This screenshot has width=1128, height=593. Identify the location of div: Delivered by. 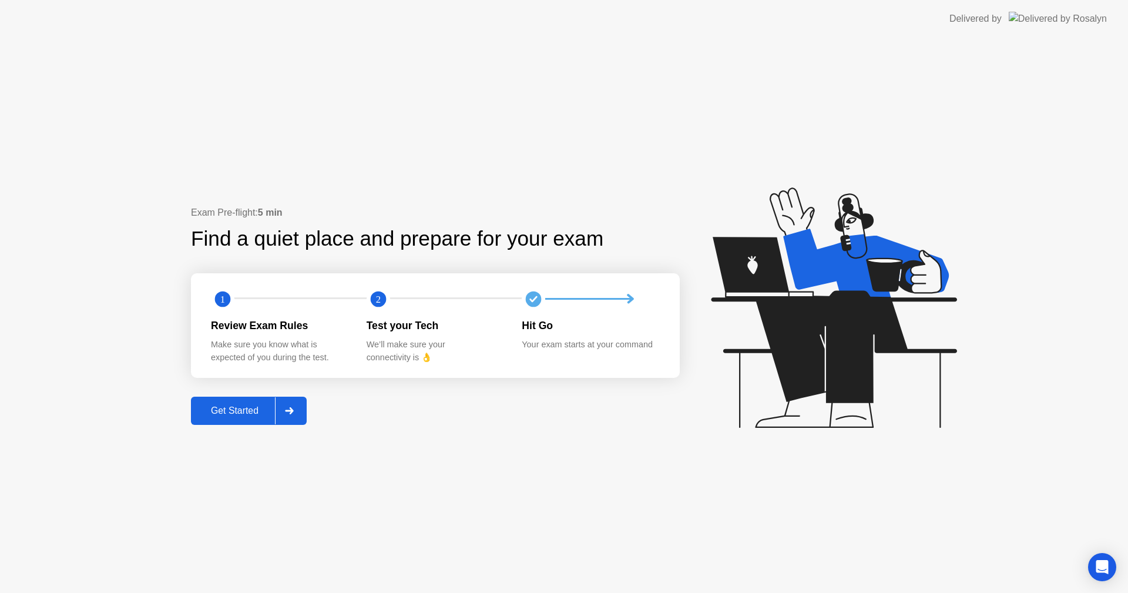
(975, 19).